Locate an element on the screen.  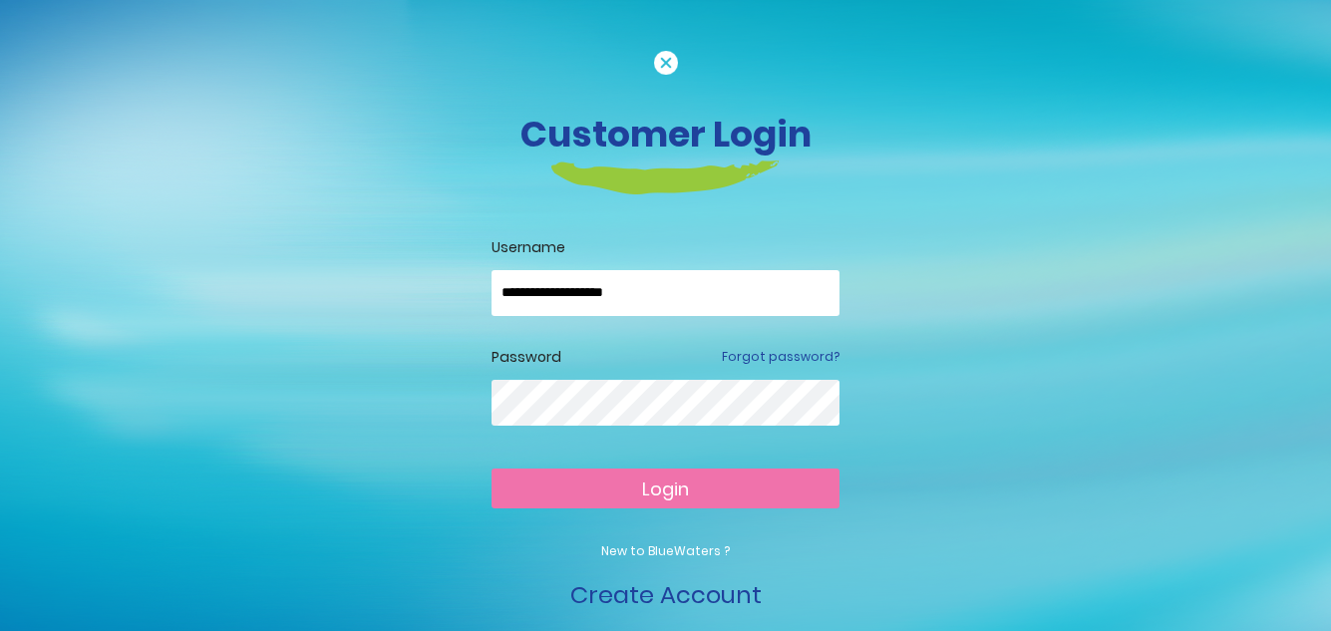
img: cancel is located at coordinates (666, 63).